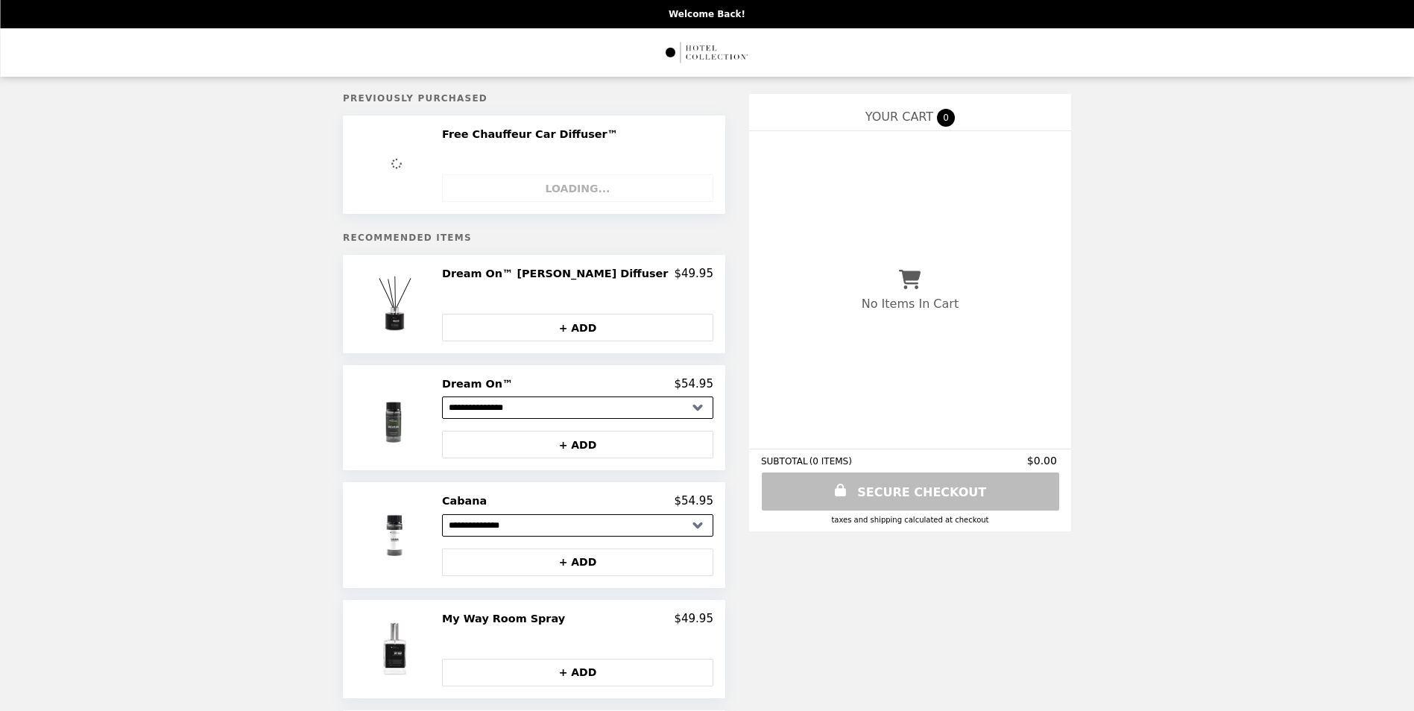  I want to click on p: No Items In Cart, so click(910, 303).